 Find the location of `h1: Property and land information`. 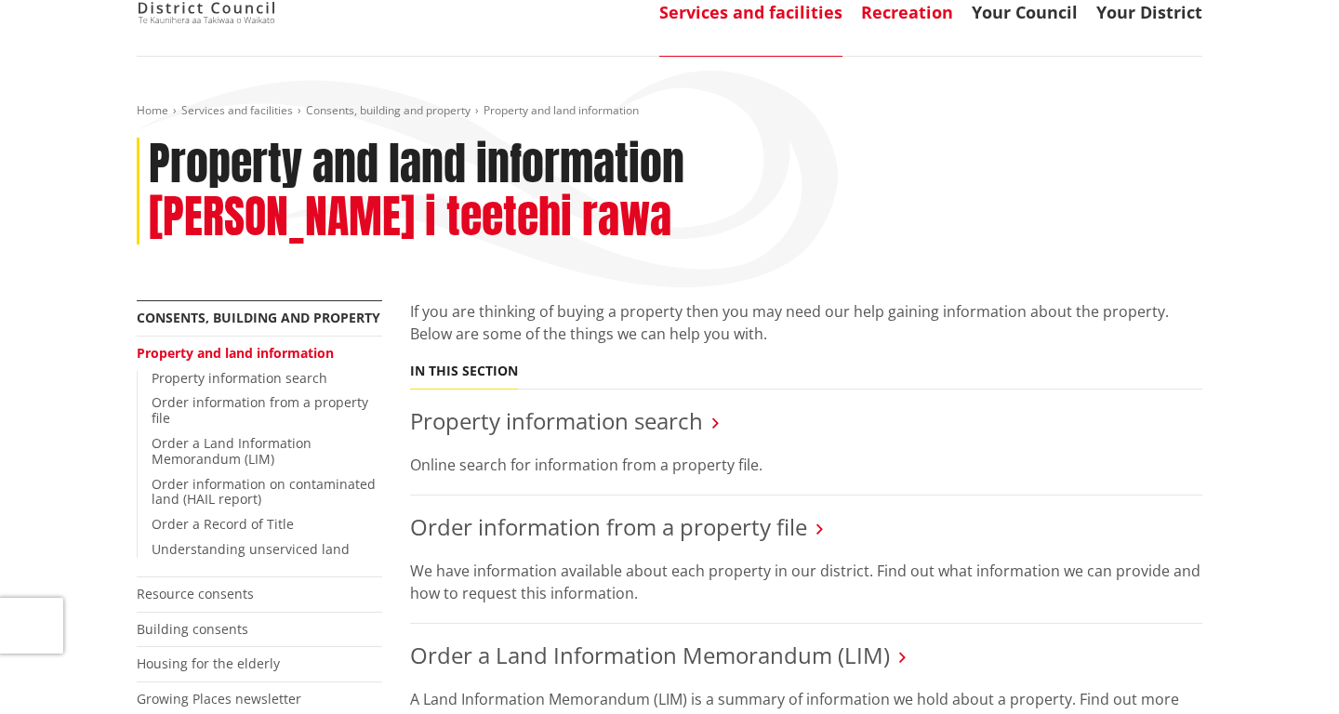

h1: Property and land information is located at coordinates (417, 165).